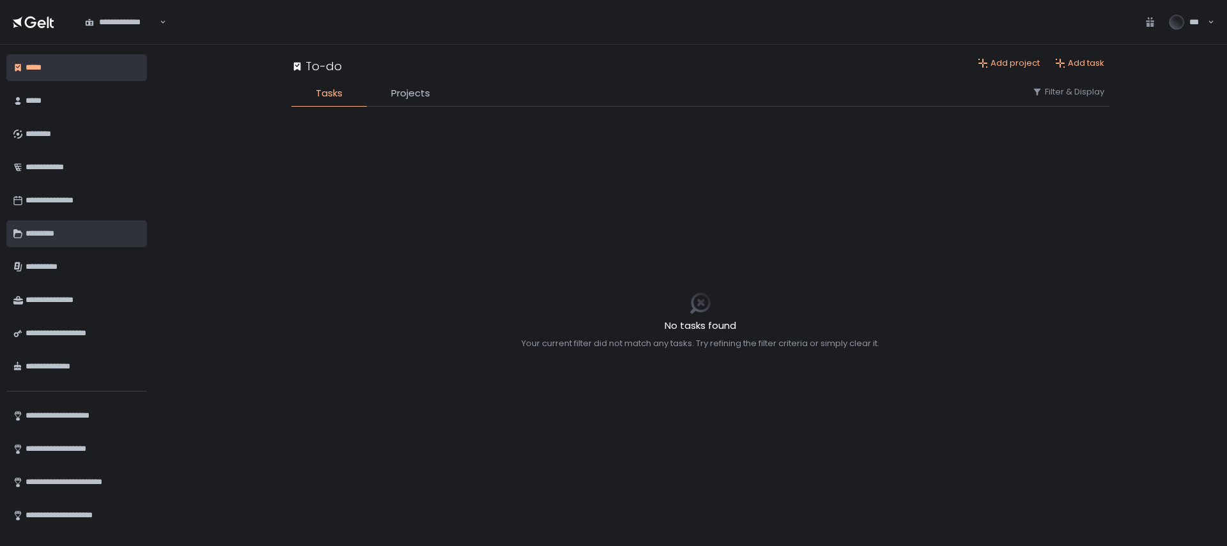  What do you see at coordinates (121, 22) in the screenshot?
I see `div: Search for option` at bounding box center [121, 22].